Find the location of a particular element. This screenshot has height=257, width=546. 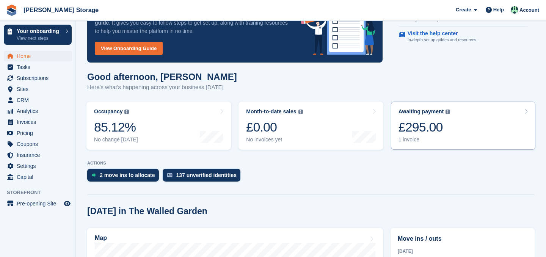

span: Pre-opening Site is located at coordinates (39, 204).